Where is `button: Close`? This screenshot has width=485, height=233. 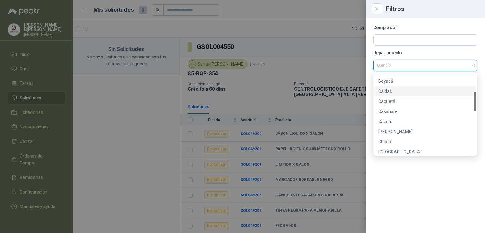 button: Close is located at coordinates (377, 9).